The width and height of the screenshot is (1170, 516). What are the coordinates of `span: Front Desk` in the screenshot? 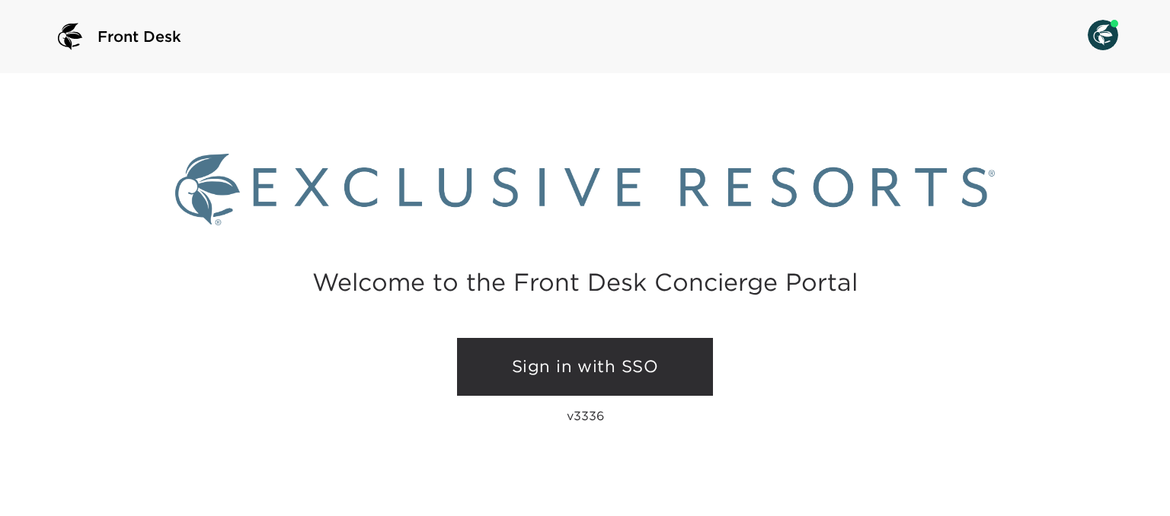 It's located at (139, 37).